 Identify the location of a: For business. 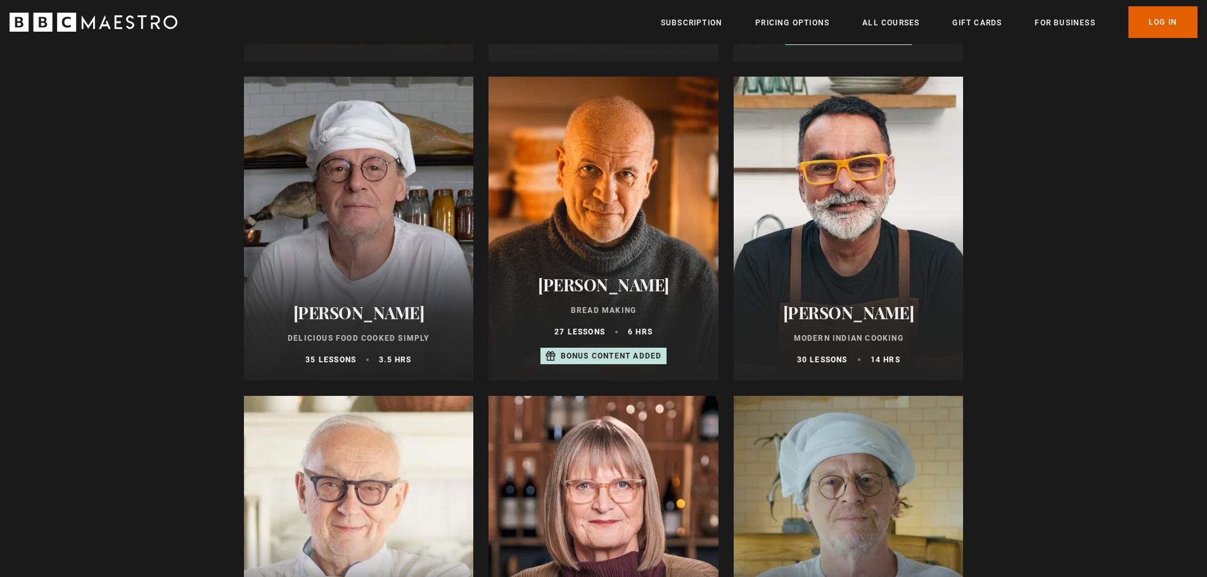
(1064, 23).